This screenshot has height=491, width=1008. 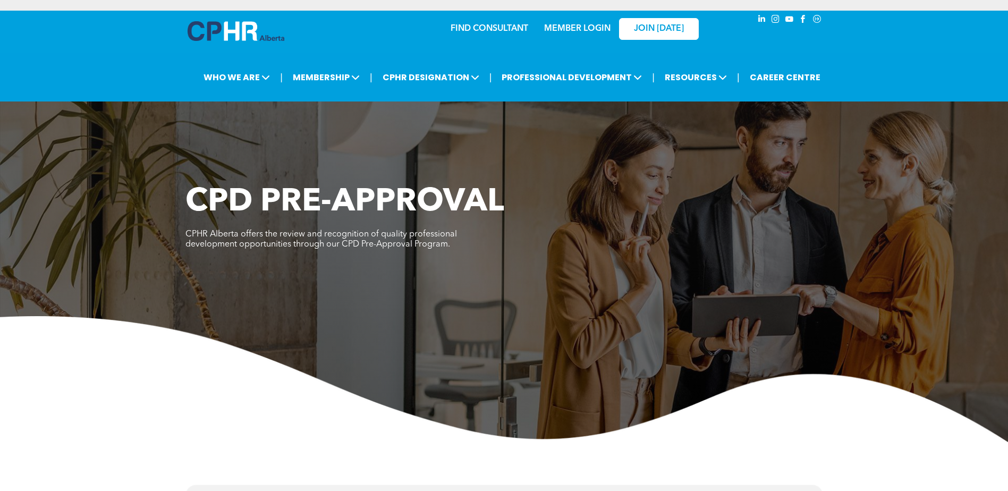 I want to click on a: youtube, so click(x=789, y=20).